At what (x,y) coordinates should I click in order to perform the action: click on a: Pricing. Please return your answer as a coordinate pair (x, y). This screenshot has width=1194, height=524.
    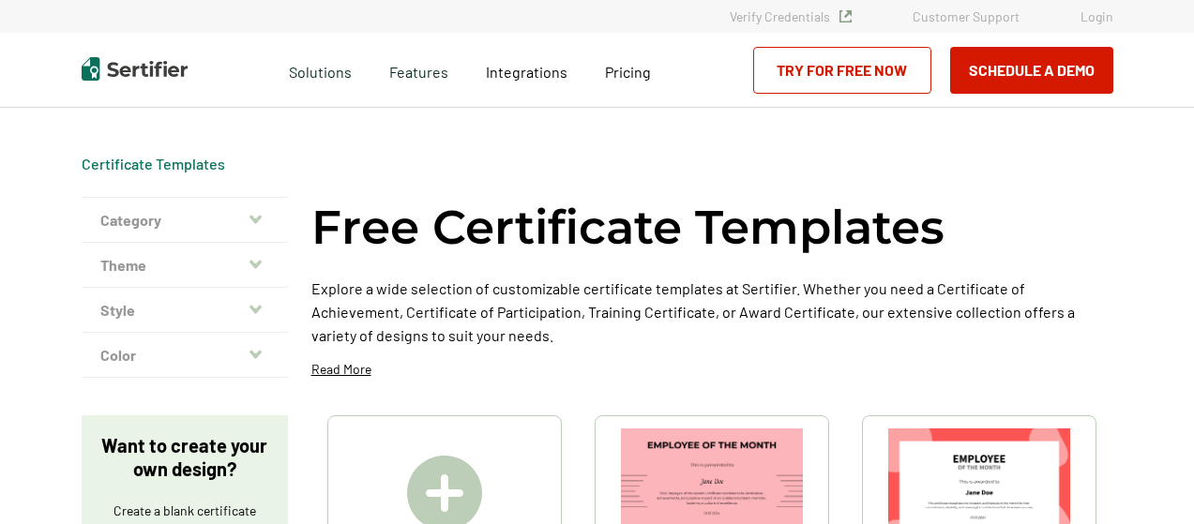
    Looking at the image, I should click on (628, 69).